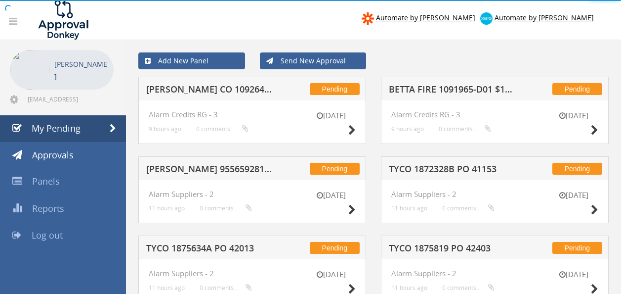  I want to click on span: Reports, so click(48, 208).